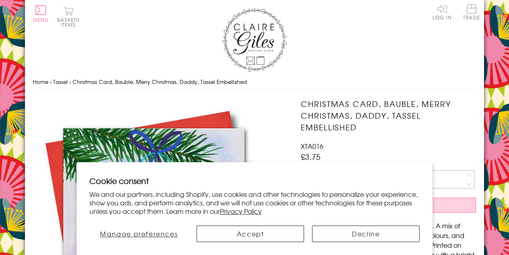 The height and width of the screenshot is (255, 509). I want to click on button: Accept, so click(250, 233).